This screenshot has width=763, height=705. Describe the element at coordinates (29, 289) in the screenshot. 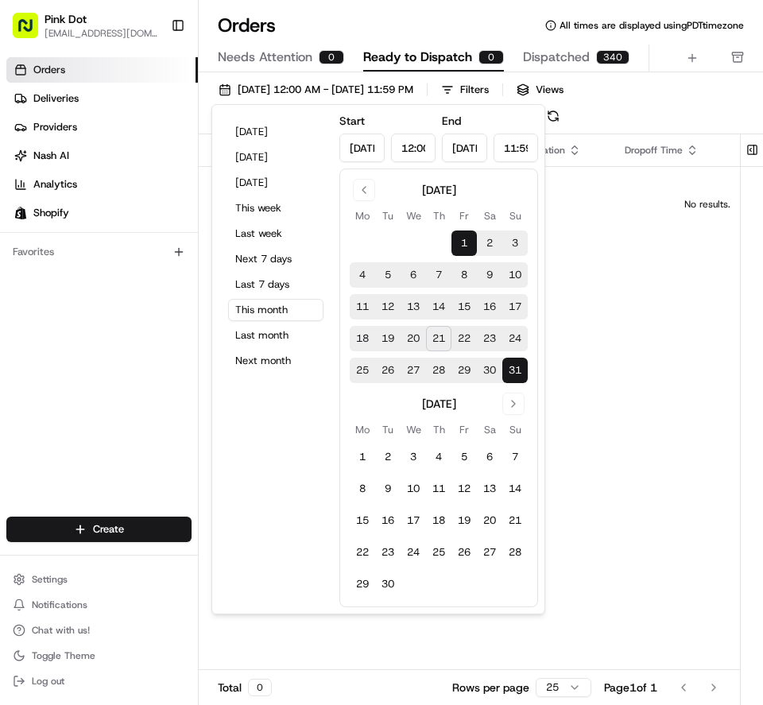

I see `img: Wisdom Oko` at that location.